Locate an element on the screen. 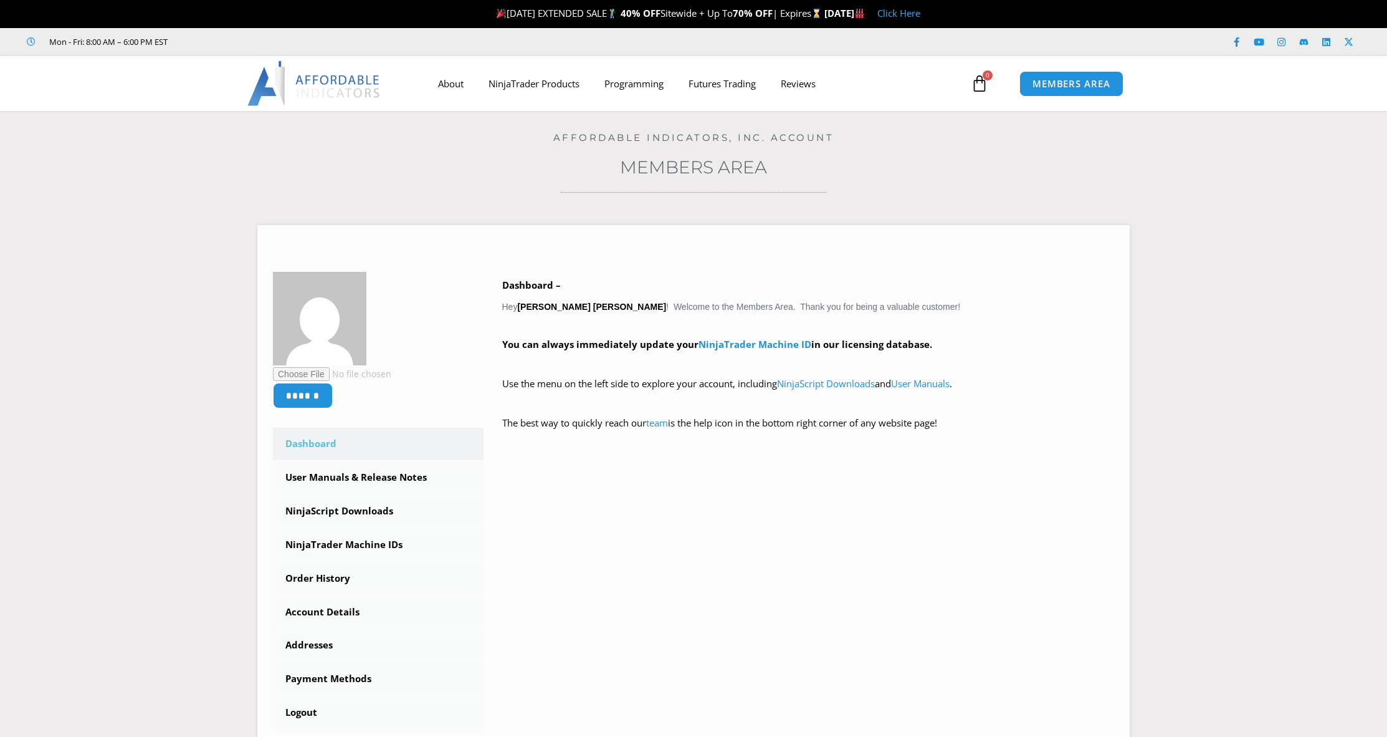 Image resolution: width=1387 pixels, height=737 pixels. div: Hey ! Welcome to the Members Area. Thank you for being a valuable customer! is located at coordinates (808, 363).